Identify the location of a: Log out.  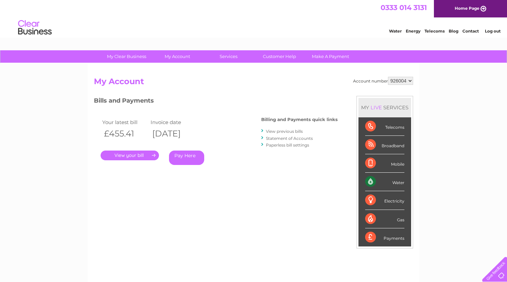
(493, 31).